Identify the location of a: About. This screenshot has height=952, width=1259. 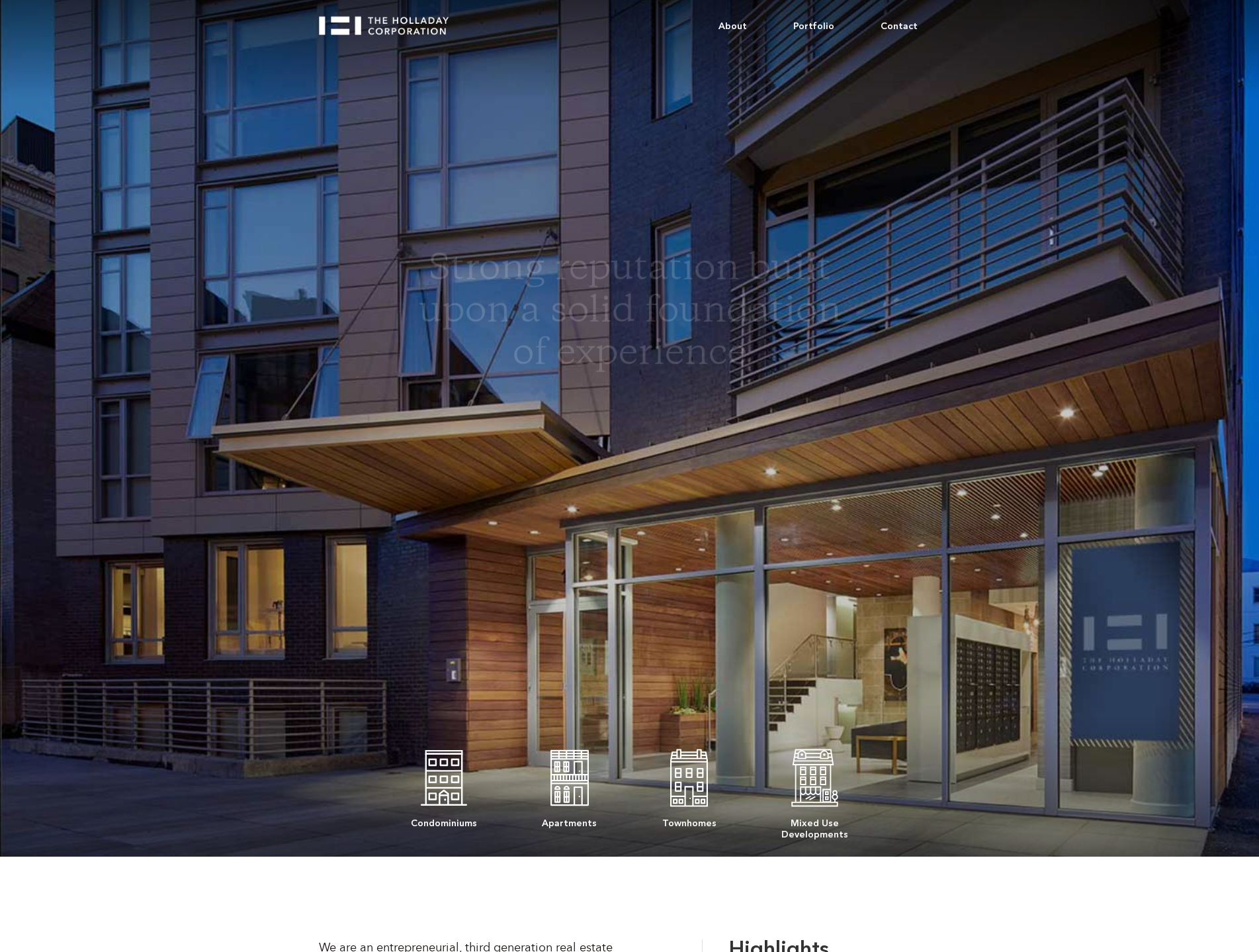
(732, 27).